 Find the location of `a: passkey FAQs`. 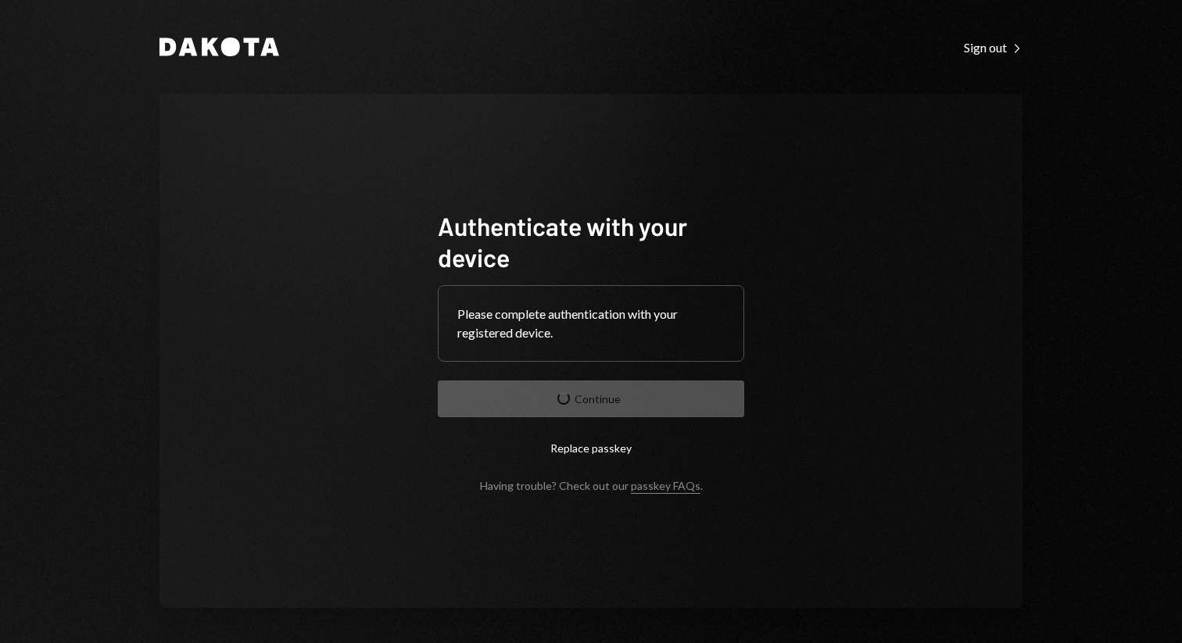

a: passkey FAQs is located at coordinates (665, 486).